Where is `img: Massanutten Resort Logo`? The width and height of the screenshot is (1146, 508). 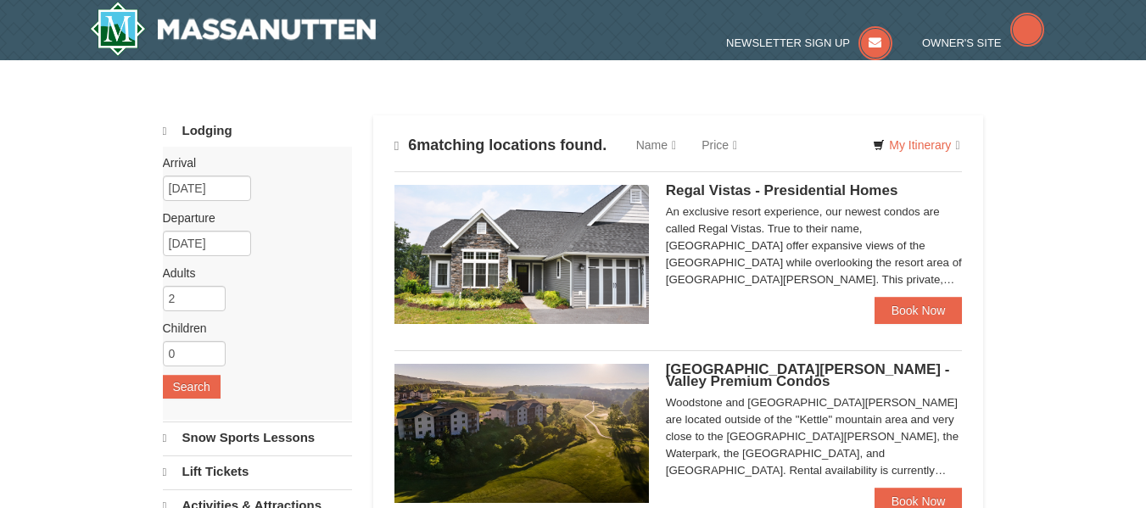
img: Massanutten Resort Logo is located at coordinates (233, 29).